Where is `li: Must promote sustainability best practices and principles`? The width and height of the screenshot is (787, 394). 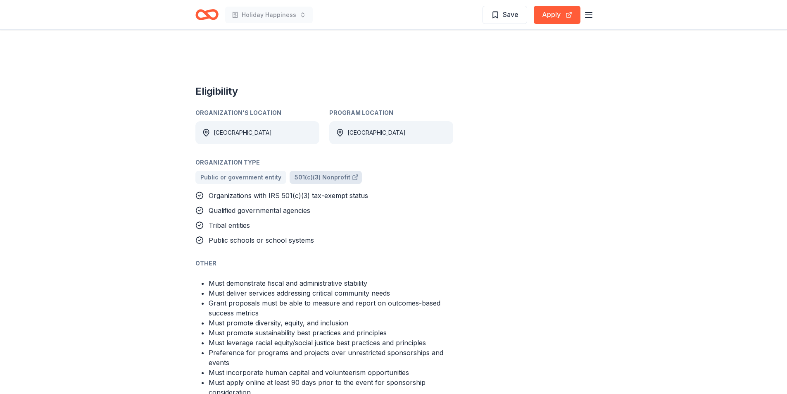 li: Must promote sustainability best practices and principles is located at coordinates (331, 333).